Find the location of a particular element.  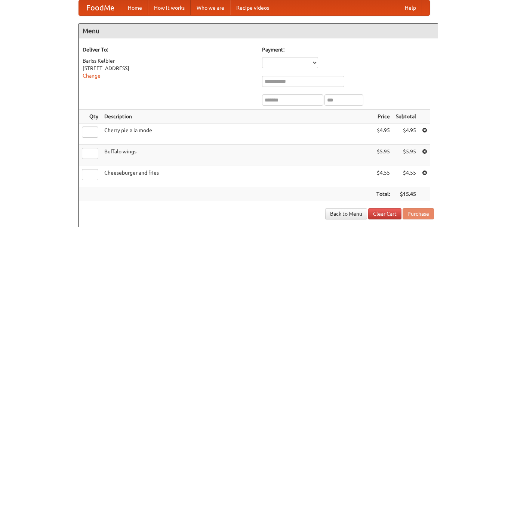

th: Description is located at coordinates (237, 117).